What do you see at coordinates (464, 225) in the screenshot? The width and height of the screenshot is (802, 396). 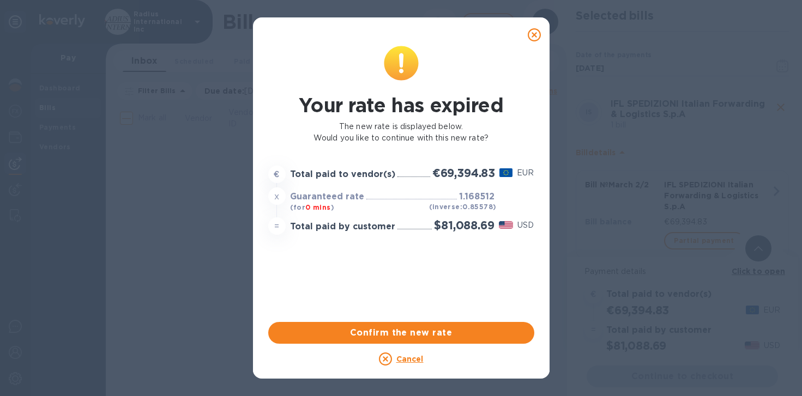 I see `h2: $81,088.69` at bounding box center [464, 225].